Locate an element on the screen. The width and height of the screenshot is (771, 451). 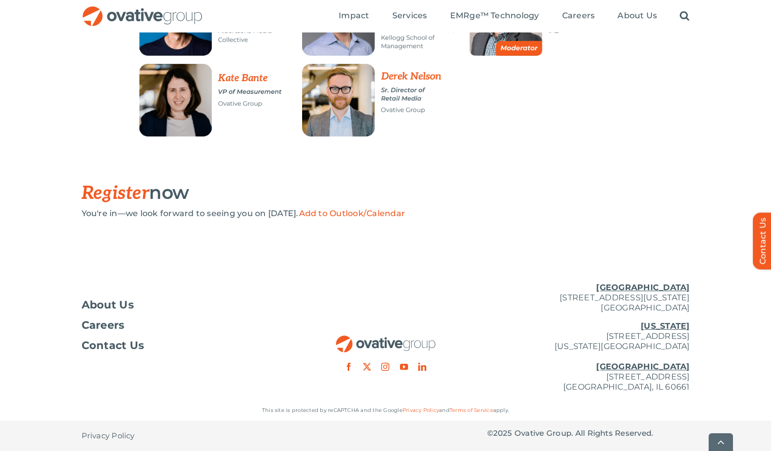
span: 2025 is located at coordinates (503, 433).